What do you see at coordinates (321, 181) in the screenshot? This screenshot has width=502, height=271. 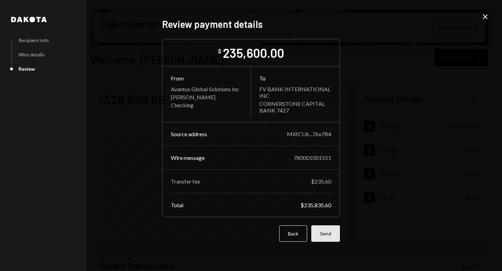 I see `div: $235.60` at bounding box center [321, 181].